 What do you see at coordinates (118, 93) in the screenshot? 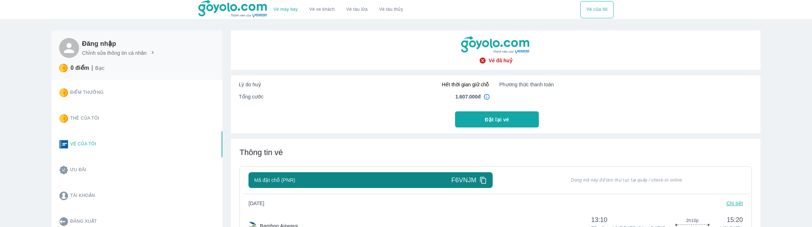
I see `button: Điểm thưởng` at bounding box center [118, 93].